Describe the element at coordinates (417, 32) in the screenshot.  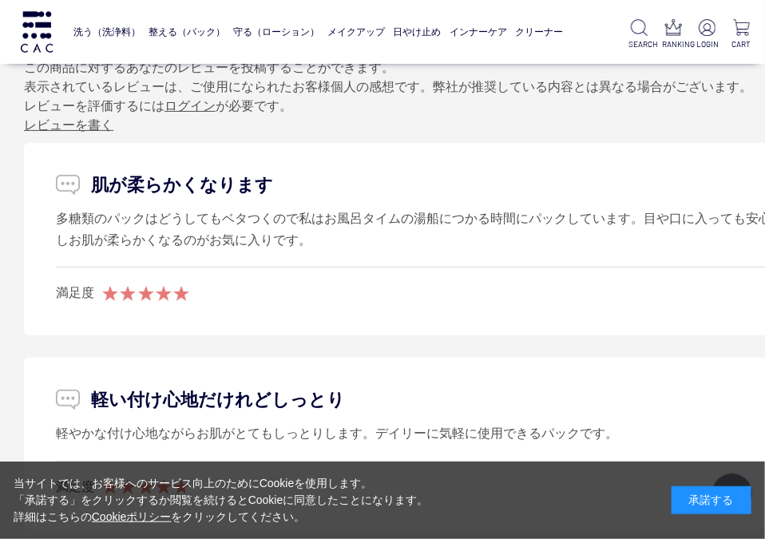
I see `a: 日やけ止め` at that location.